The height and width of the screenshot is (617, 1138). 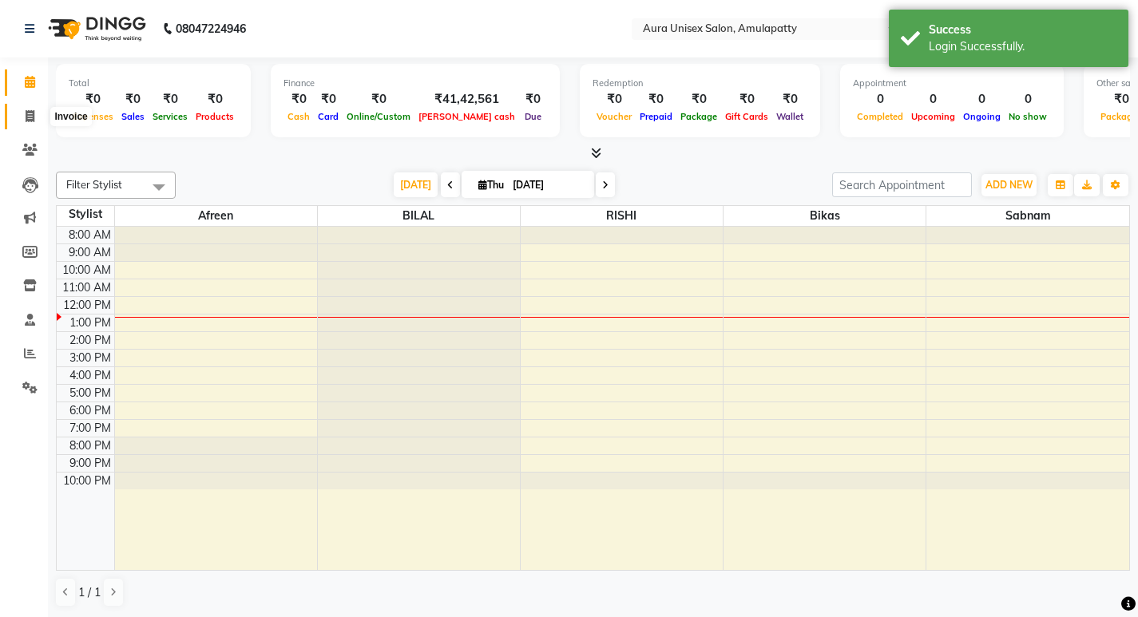 What do you see at coordinates (621, 216) in the screenshot?
I see `span: RISHI` at bounding box center [621, 216].